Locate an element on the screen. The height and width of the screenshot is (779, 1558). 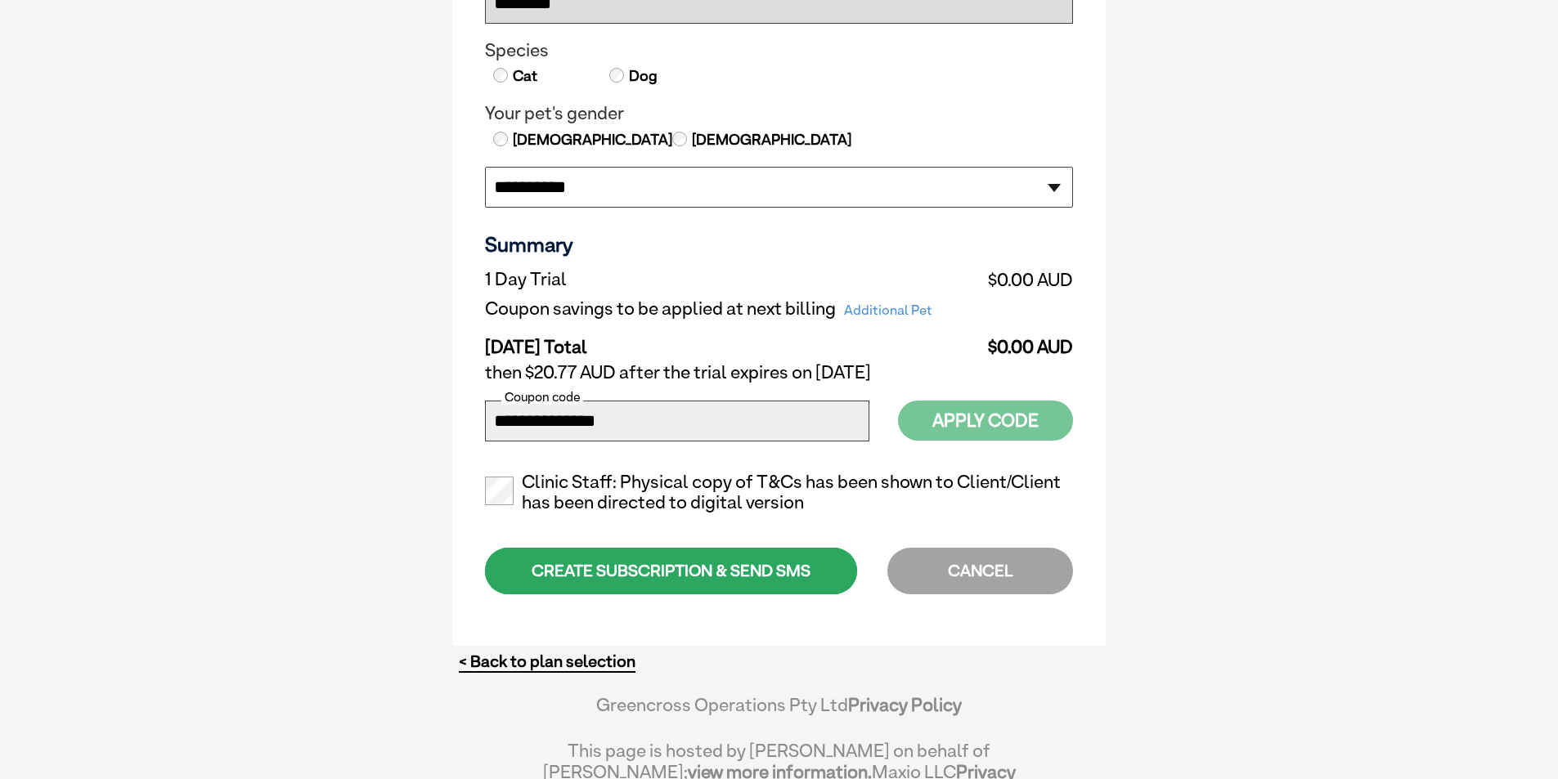
a: Privacy Policy is located at coordinates (905, 705).